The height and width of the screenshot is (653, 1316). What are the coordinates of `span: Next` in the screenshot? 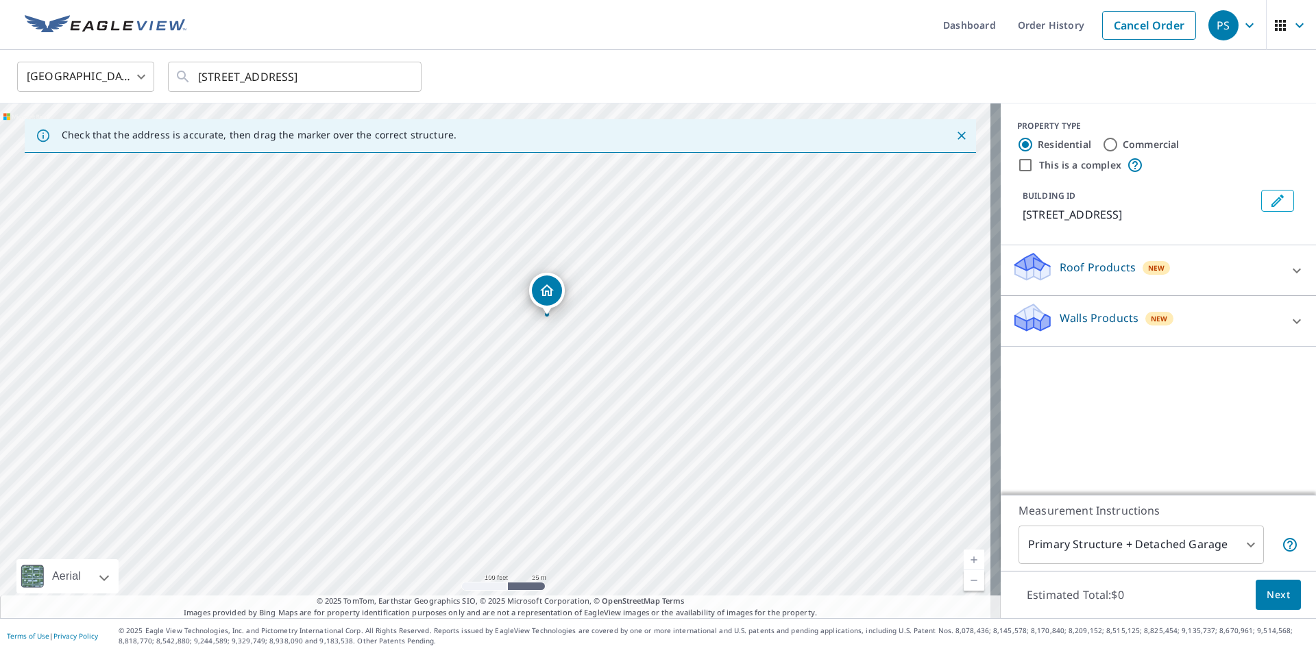 It's located at (1278, 595).